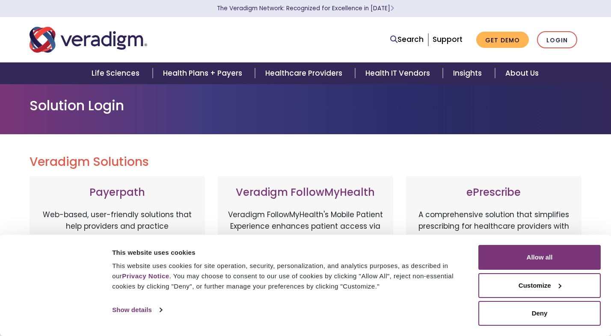 This screenshot has width=611, height=336. I want to click on a: Support, so click(447, 39).